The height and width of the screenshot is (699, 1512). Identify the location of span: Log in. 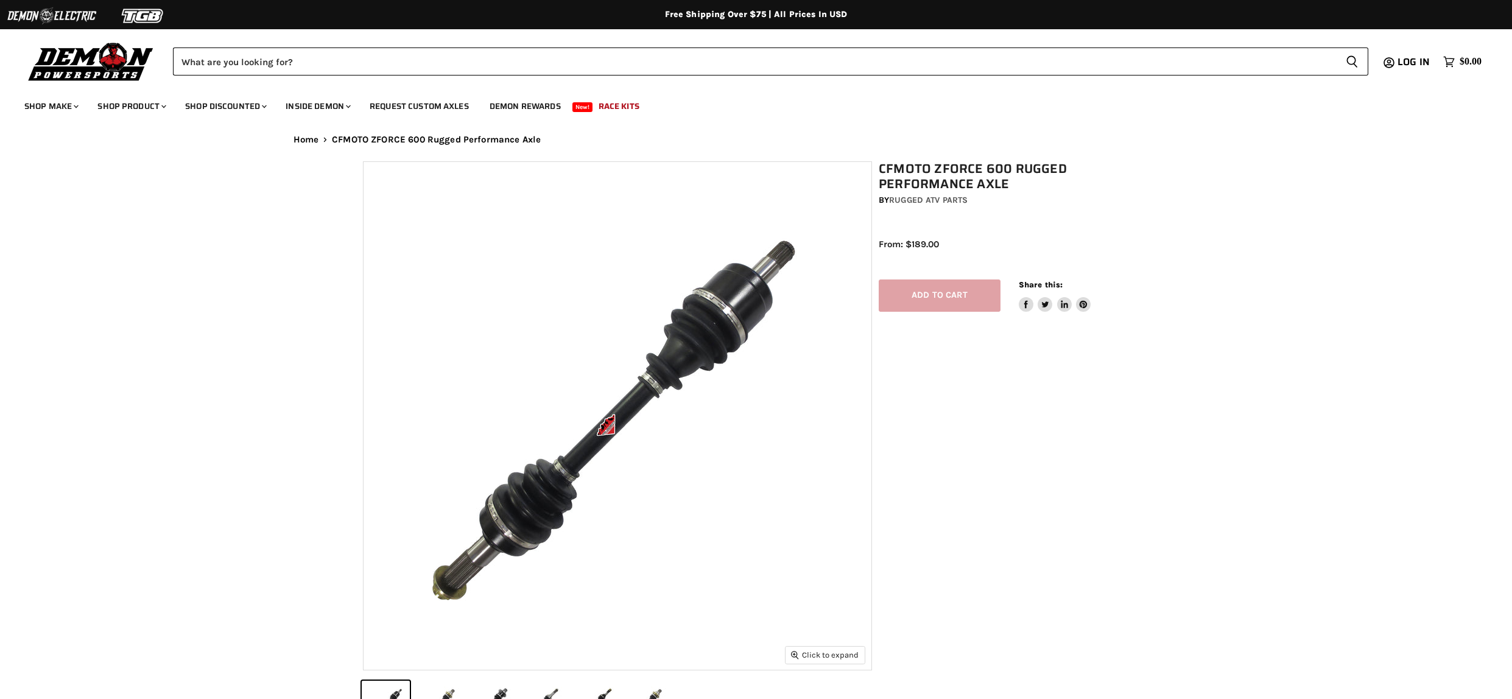
(1413, 61).